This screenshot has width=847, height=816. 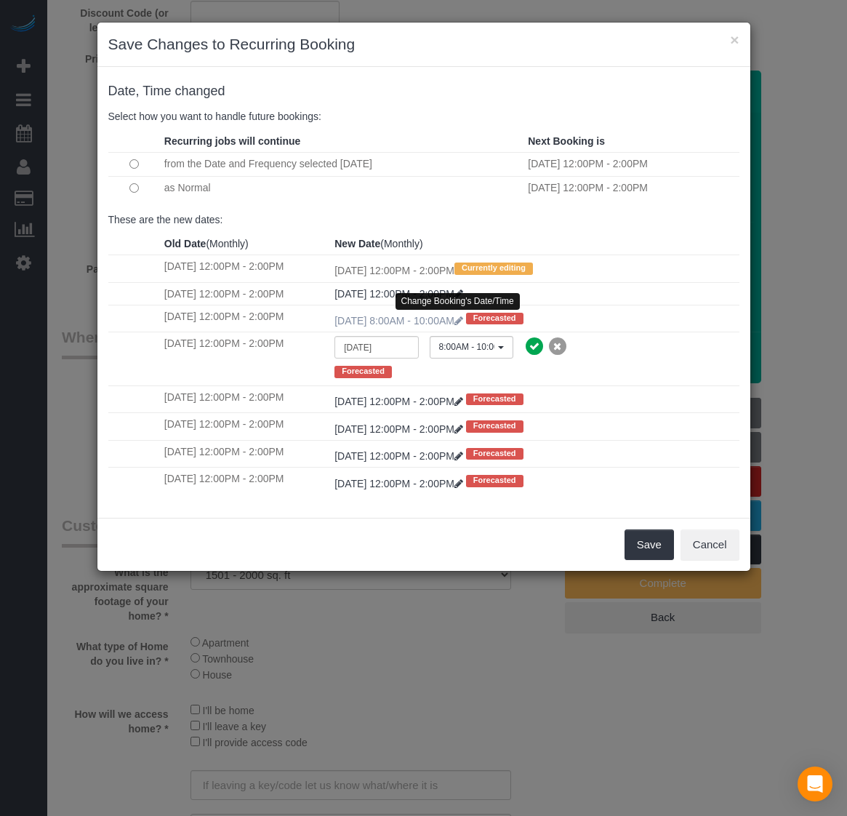 What do you see at coordinates (815, 784) in the screenshot?
I see `div: Open Intercom Messenger` at bounding box center [815, 784].